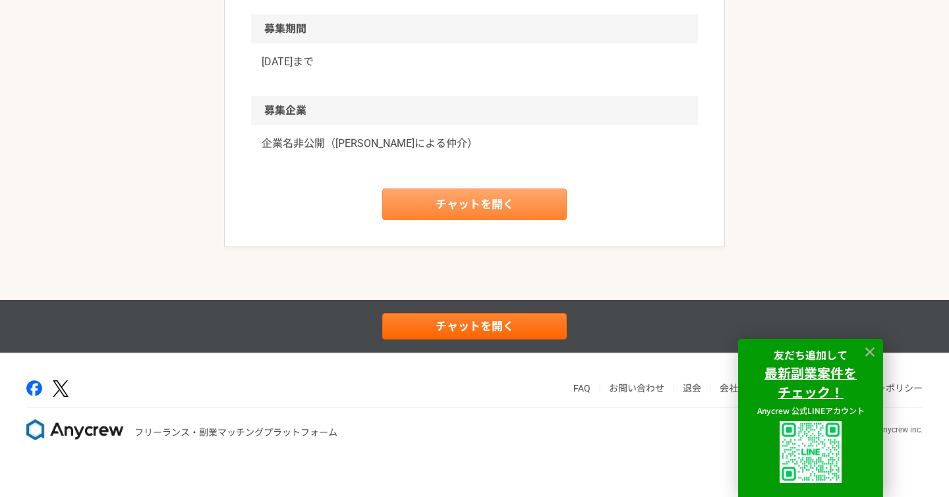 The image size is (949, 497). I want to click on a: 会社概要, so click(738, 388).